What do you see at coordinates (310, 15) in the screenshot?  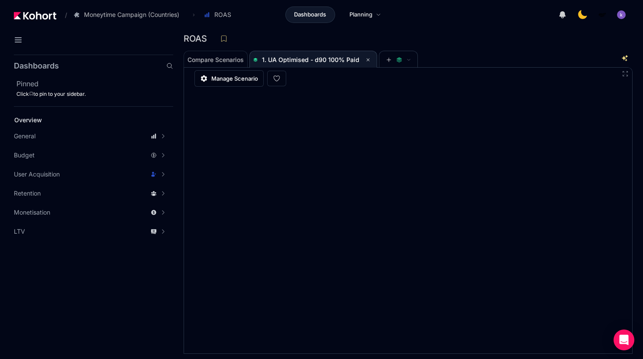 I see `a: Dashboards` at bounding box center [310, 15].